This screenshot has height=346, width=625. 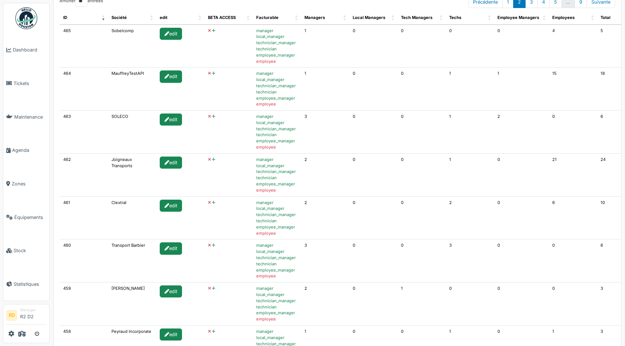 What do you see at coordinates (84, 304) in the screenshot?
I see `td: 459` at bounding box center [84, 304].